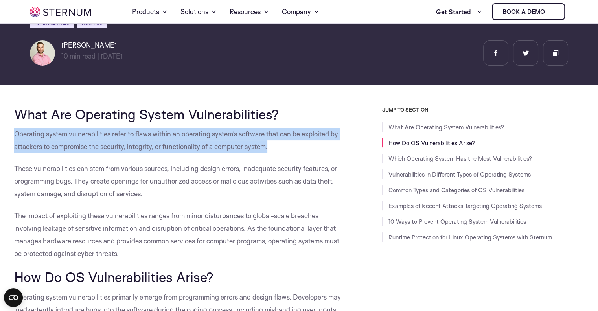 The height and width of the screenshot is (311, 598). Describe the element at coordinates (146, 114) in the screenshot. I see `span: What Are Operating System Vulnerabilities?` at that location.